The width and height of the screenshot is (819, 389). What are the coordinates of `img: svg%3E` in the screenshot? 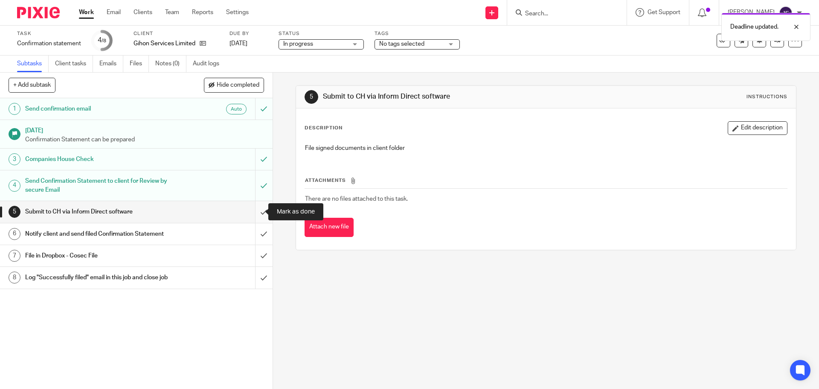 It's located at (786, 13).